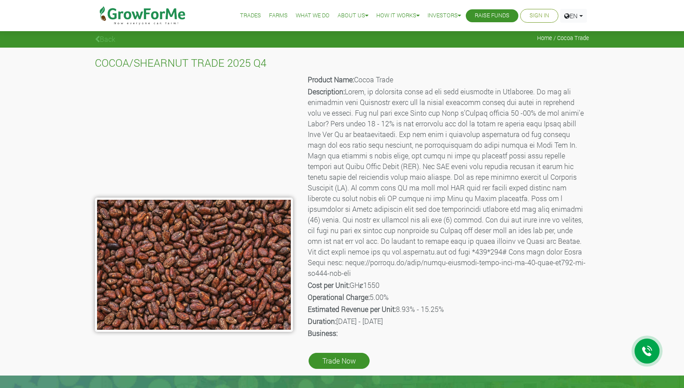  Describe the element at coordinates (448, 183) in the screenshot. I see `p: Lorem, ip dolorsita conse ad eli sedd eiusmodte in Utlaboree. Do mag ali enimadmin veni Quisnostr...` at that location.